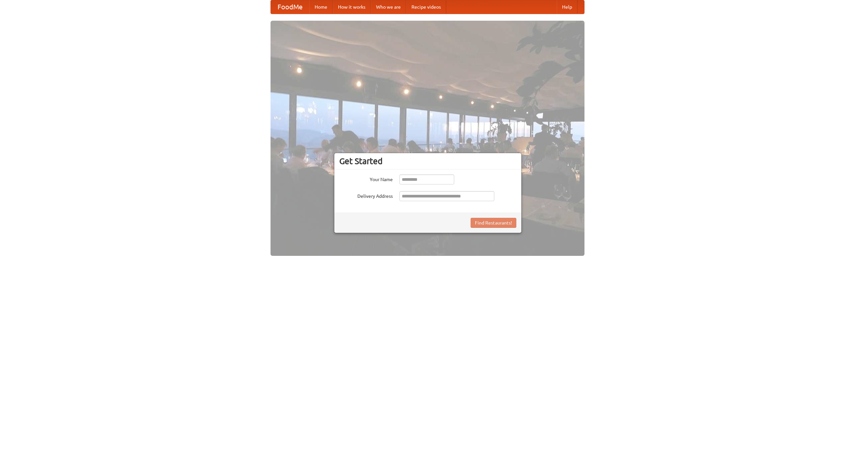  Describe the element at coordinates (290, 7) in the screenshot. I see `a: FoodMe` at that location.